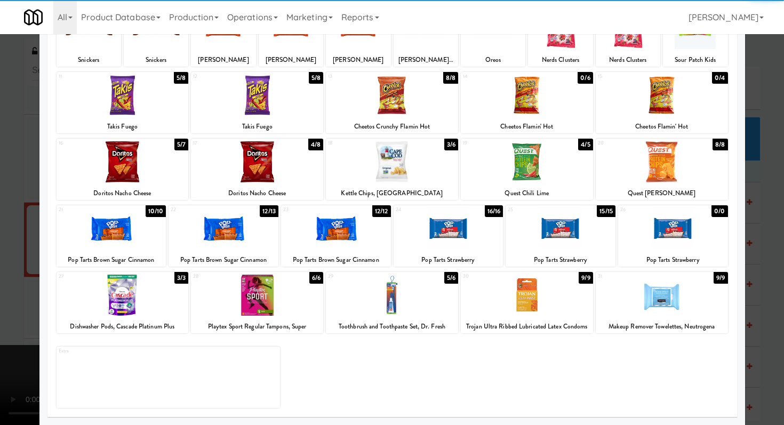 The image size is (784, 425). Describe the element at coordinates (493, 36) in the screenshot. I see `div: 71/9Oreos` at that location.